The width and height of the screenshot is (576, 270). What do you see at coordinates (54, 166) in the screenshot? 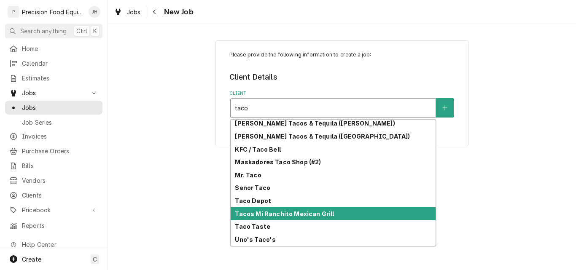
I see `a: Bills` at bounding box center [54, 166].